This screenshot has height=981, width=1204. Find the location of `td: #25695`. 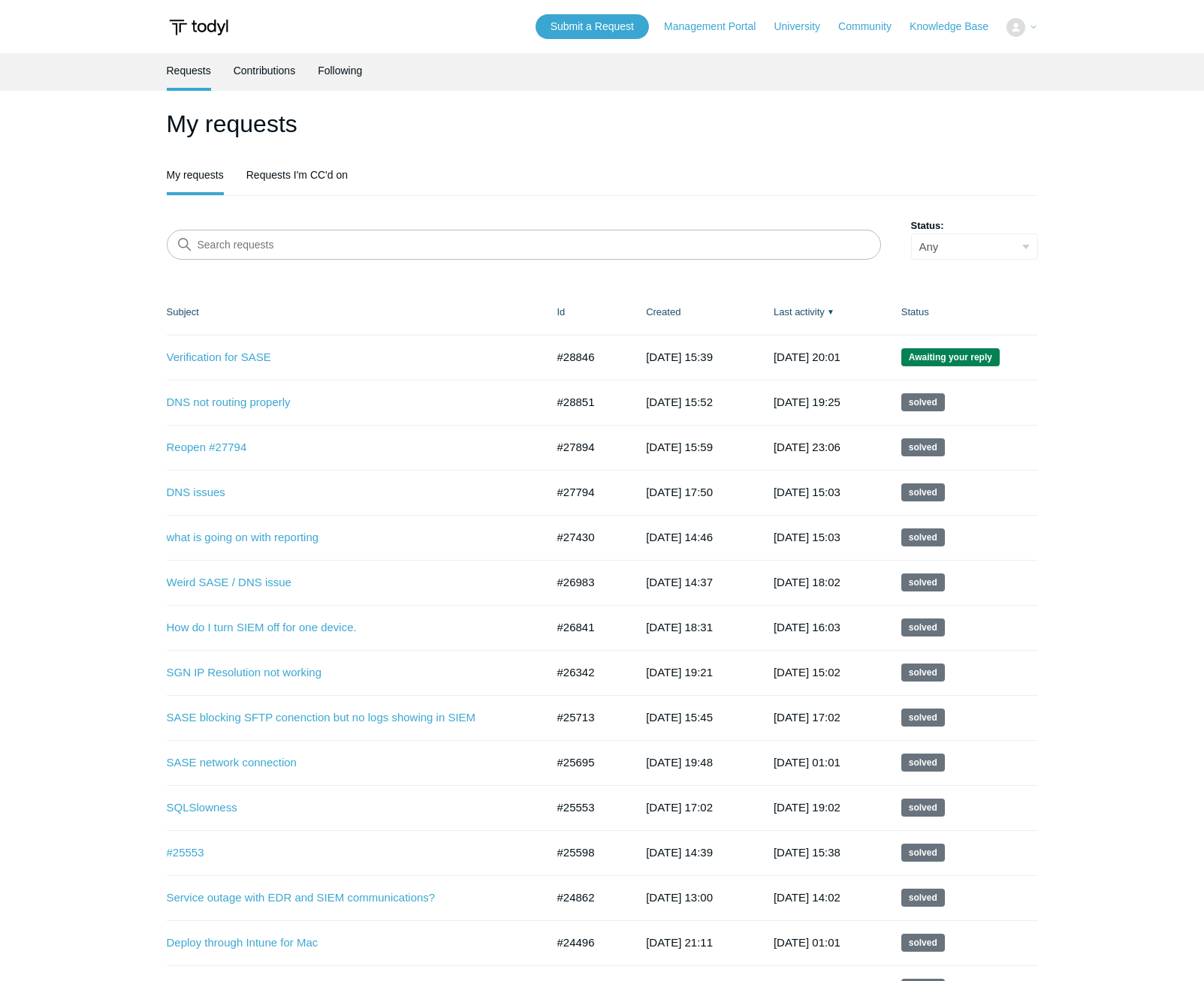

td: #25695 is located at coordinates (587, 763).